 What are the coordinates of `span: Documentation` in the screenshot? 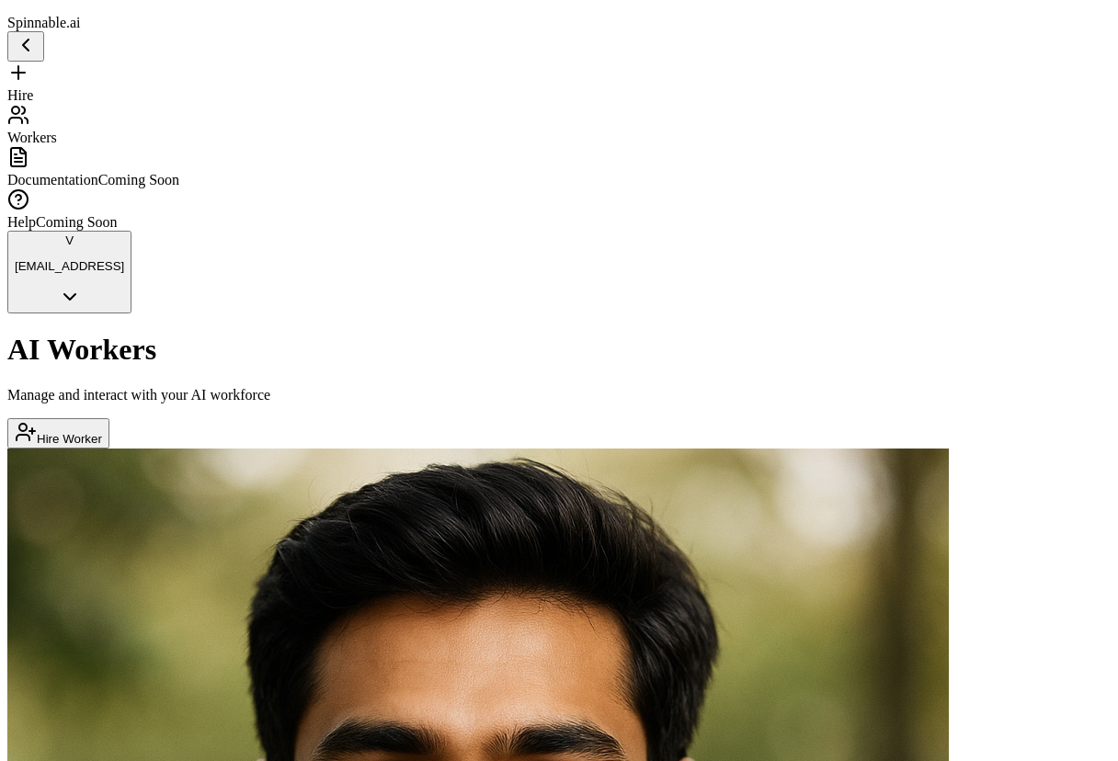 It's located at (52, 179).